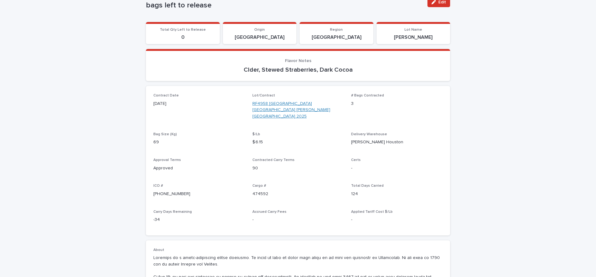 This screenshot has width=596, height=277. Describe the element at coordinates (199, 220) in the screenshot. I see `p: -34` at that location.